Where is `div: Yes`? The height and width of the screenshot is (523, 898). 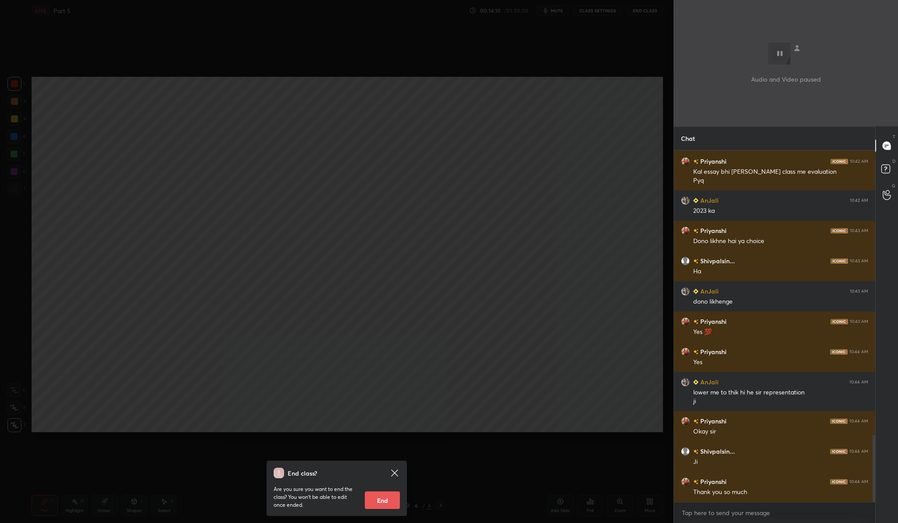
div: Yes is located at coordinates (781, 362).